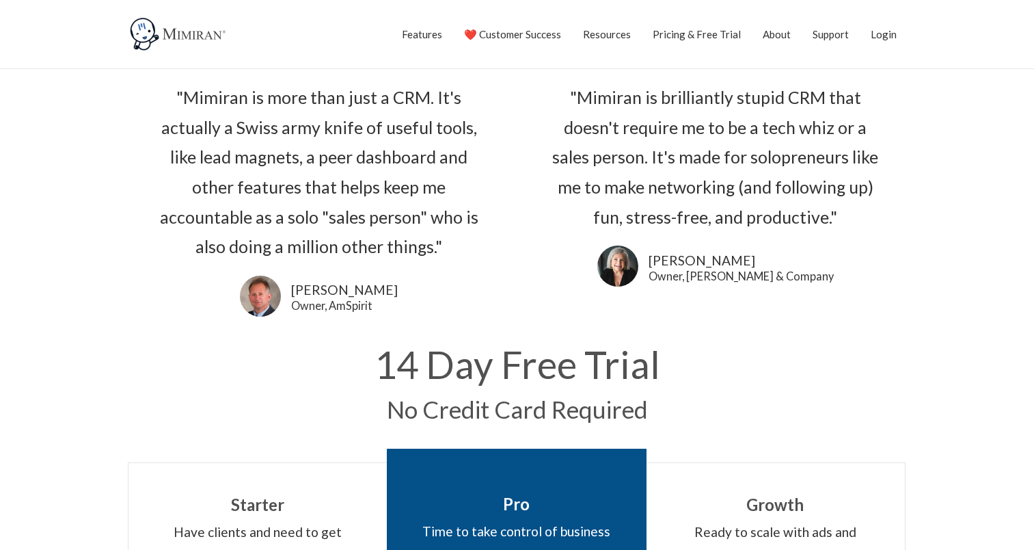 This screenshot has height=550, width=1034. I want to click on div: "Mimiran is brilliantly stupid CRM that doesn't require me to be a tech whiz or a sales person. I..., so click(716, 157).